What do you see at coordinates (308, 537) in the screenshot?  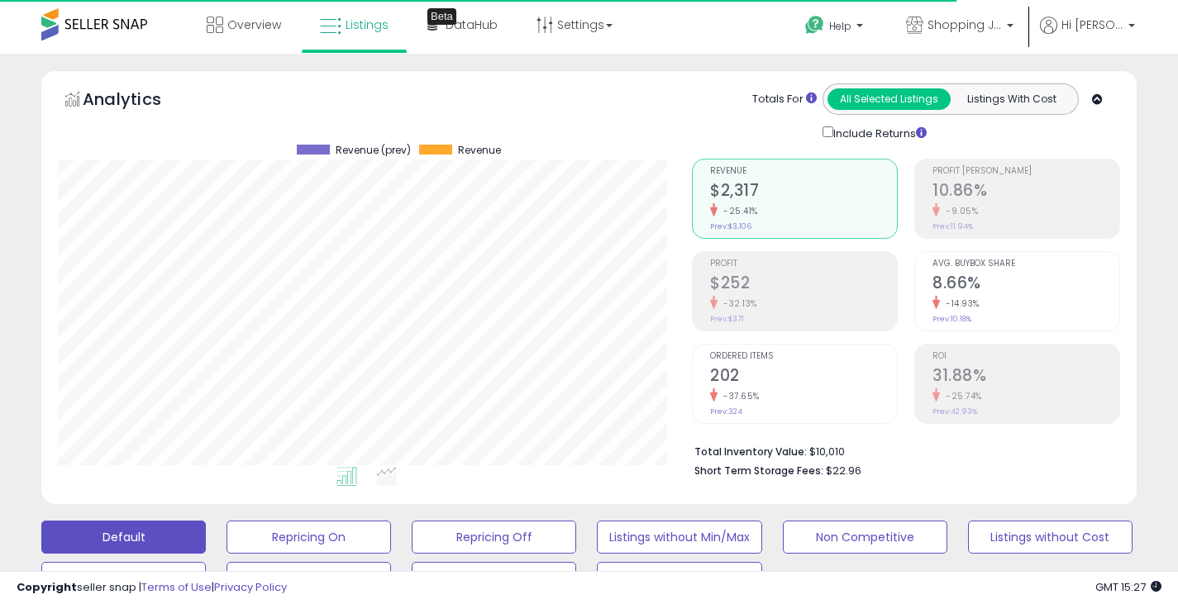 I see `button: Repricing On` at bounding box center [308, 537].